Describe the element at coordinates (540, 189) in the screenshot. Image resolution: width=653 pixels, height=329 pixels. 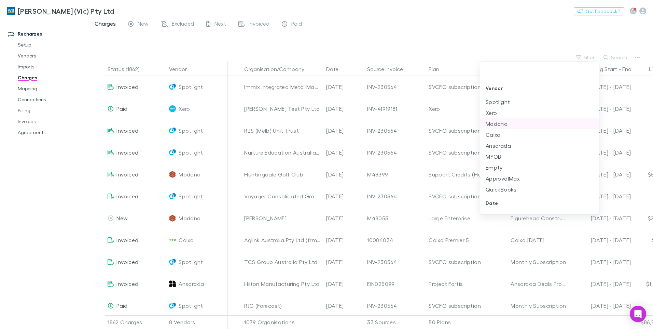
I see `li: QuickBooks` at that location.